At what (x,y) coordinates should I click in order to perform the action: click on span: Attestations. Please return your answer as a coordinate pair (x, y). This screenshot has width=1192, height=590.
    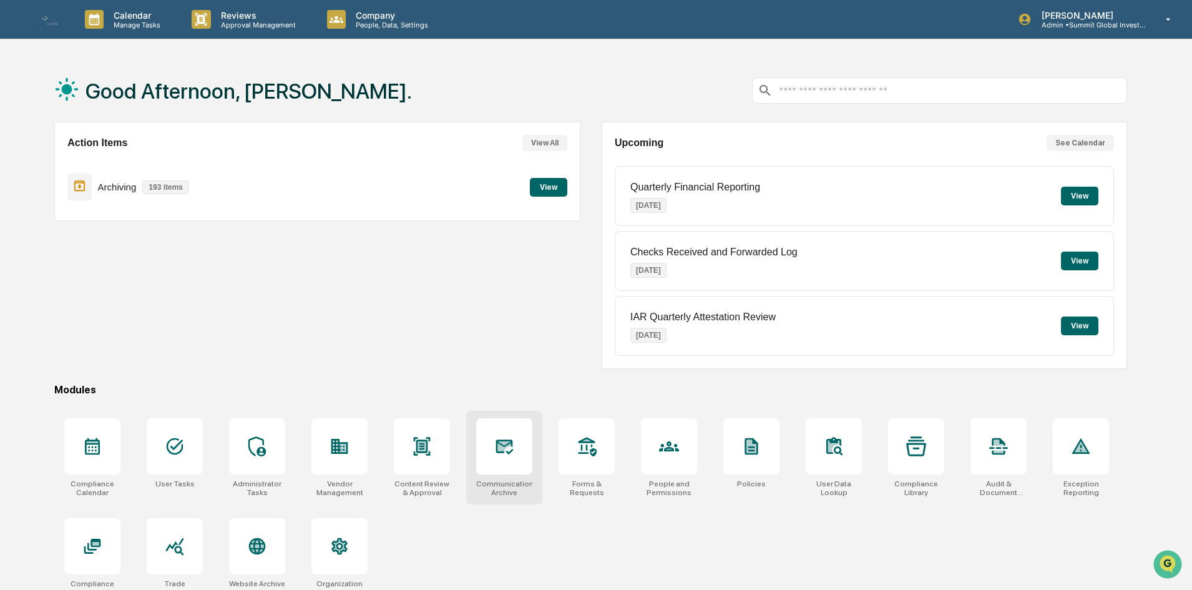
    Looking at the image, I should click on (129, 164).